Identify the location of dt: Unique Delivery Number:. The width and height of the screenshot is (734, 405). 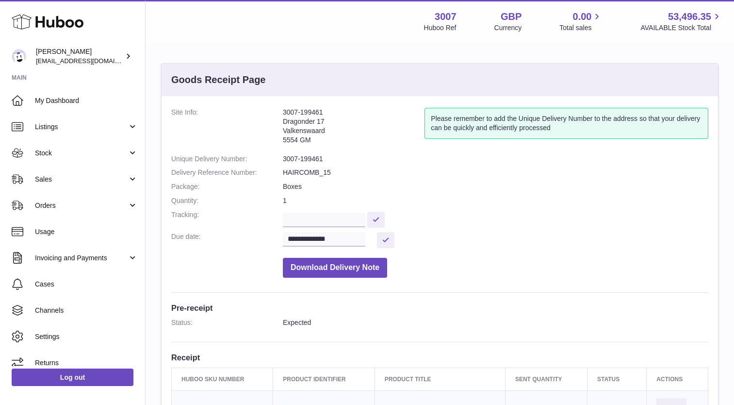
(227, 159).